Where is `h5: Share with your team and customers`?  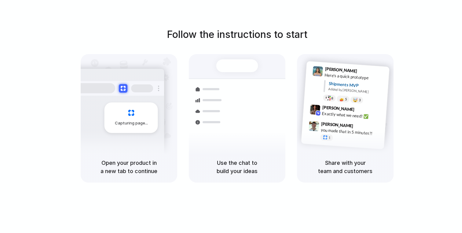 h5: Share with your team and customers is located at coordinates (345, 167).